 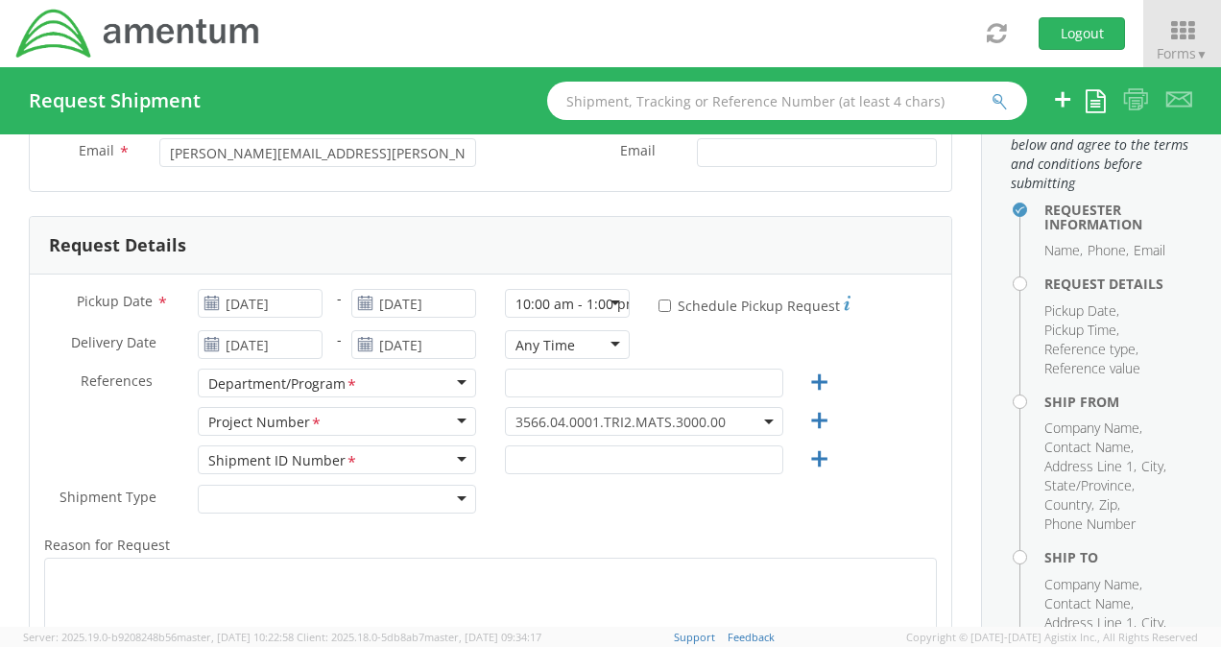 I want to click on a: Support, so click(x=694, y=636).